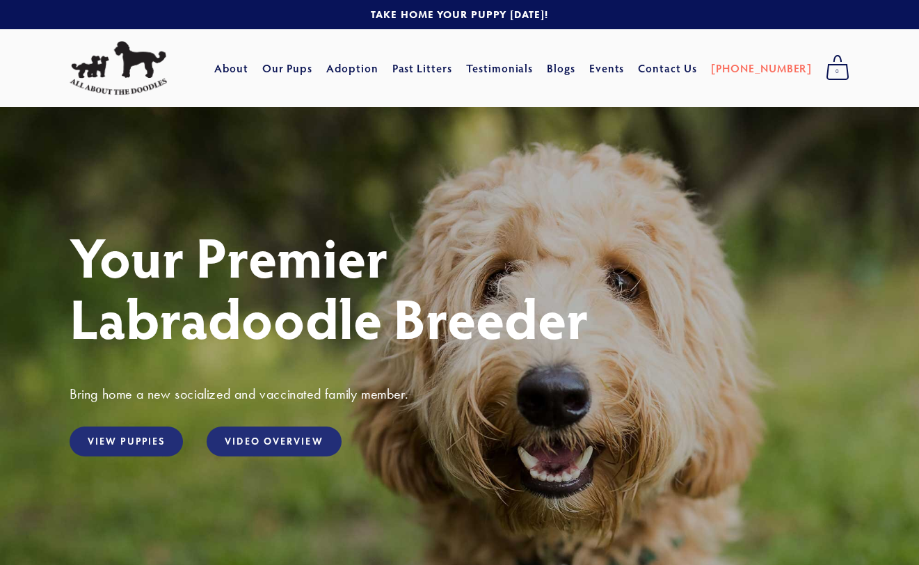  Describe the element at coordinates (561, 68) in the screenshot. I see `a: Blogs` at that location.